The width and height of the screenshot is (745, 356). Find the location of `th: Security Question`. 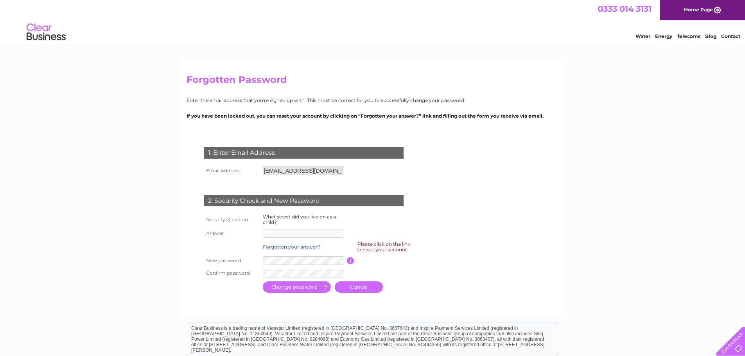

th: Security Question is located at coordinates (231, 220).